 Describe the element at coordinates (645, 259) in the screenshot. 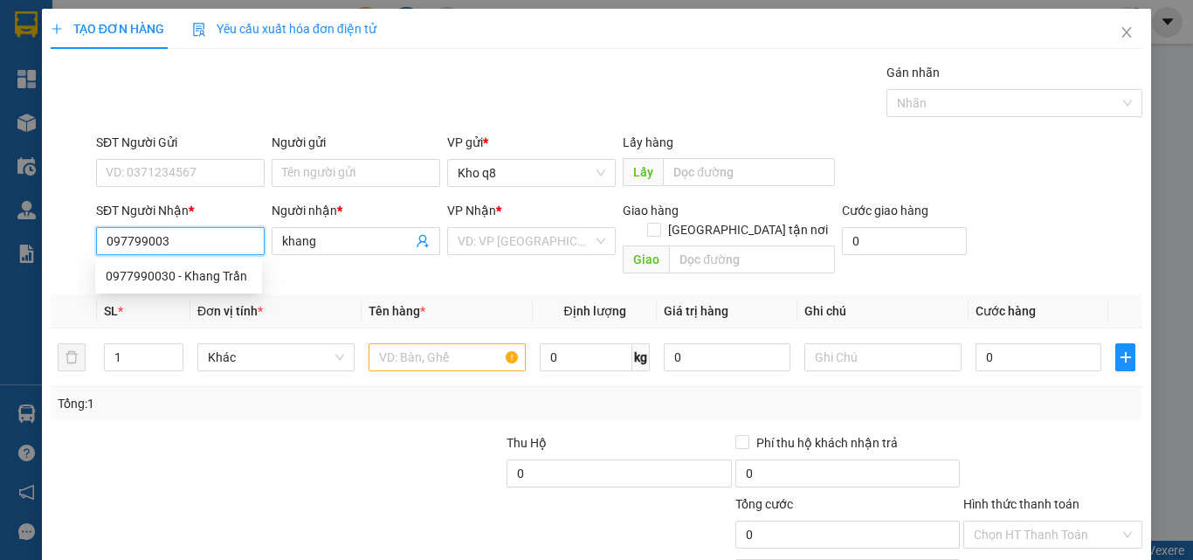

I see `span: Giao` at that location.